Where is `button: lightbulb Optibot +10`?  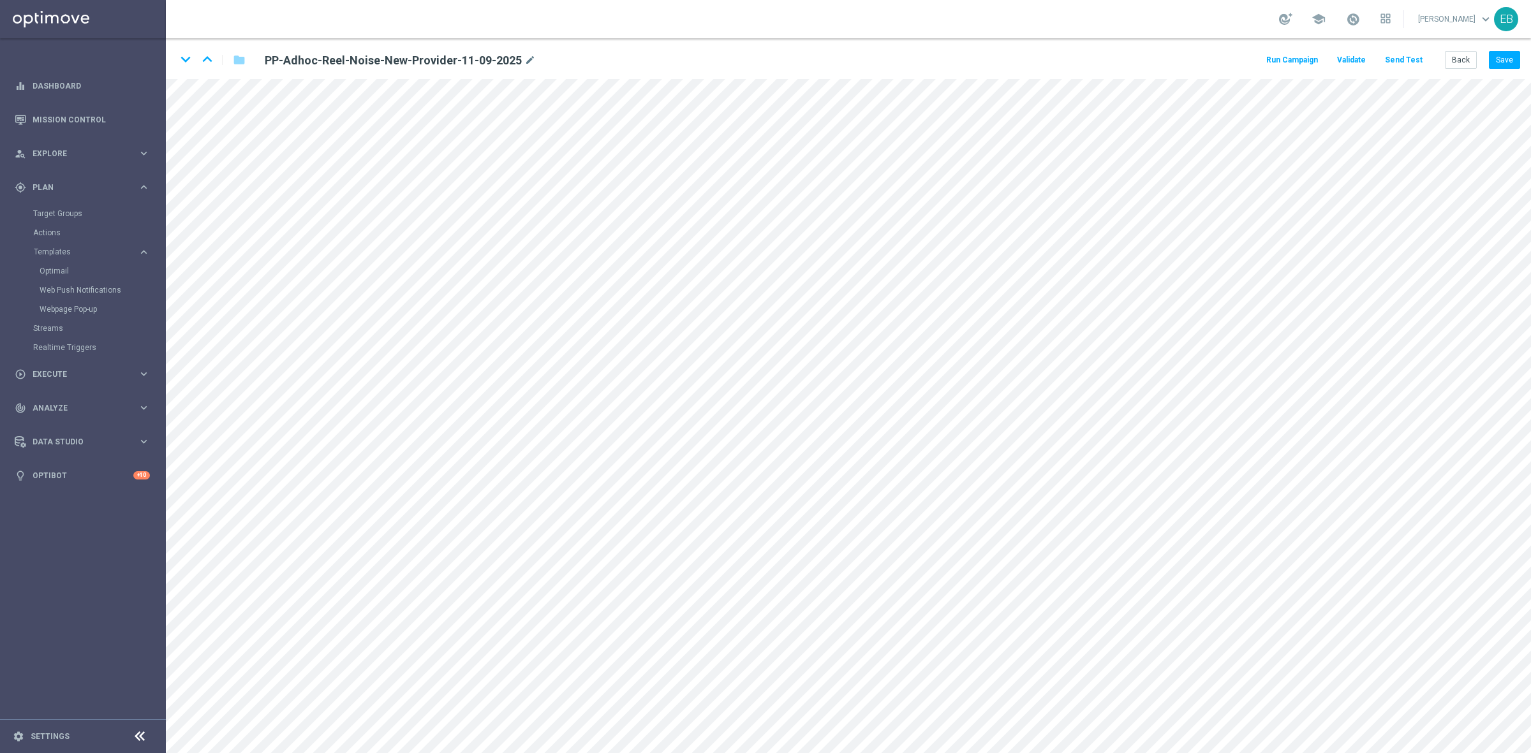 button: lightbulb Optibot +10 is located at coordinates (82, 476).